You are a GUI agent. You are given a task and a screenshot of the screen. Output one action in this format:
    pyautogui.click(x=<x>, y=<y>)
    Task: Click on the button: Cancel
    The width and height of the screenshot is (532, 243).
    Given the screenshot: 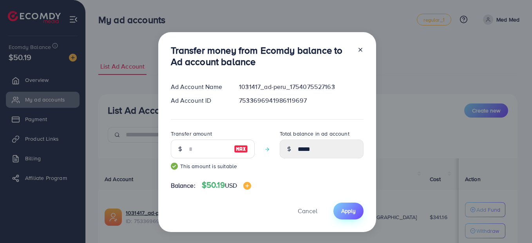 What is the action you would take?
    pyautogui.click(x=307, y=211)
    